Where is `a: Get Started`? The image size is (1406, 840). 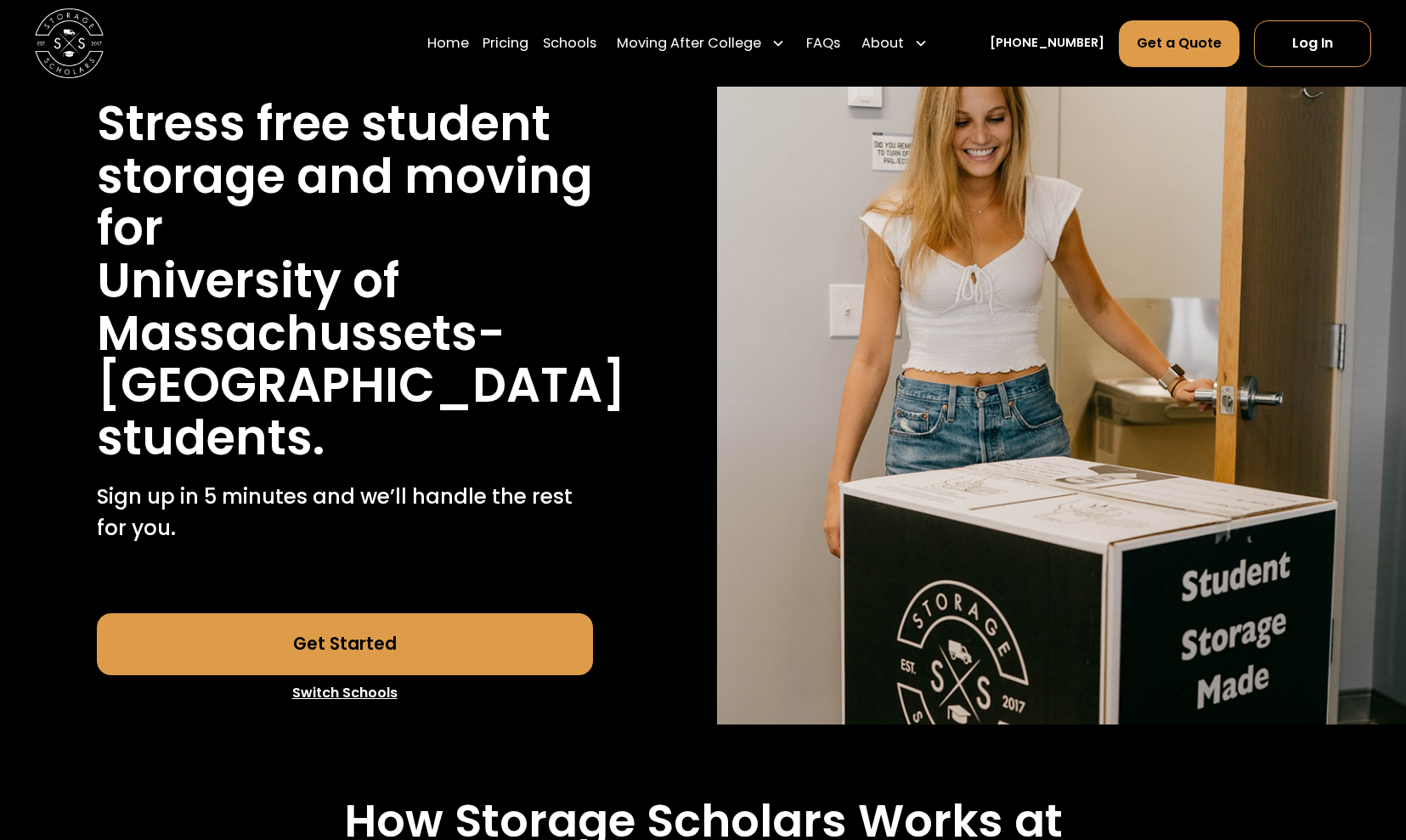
a: Get Started is located at coordinates (345, 644).